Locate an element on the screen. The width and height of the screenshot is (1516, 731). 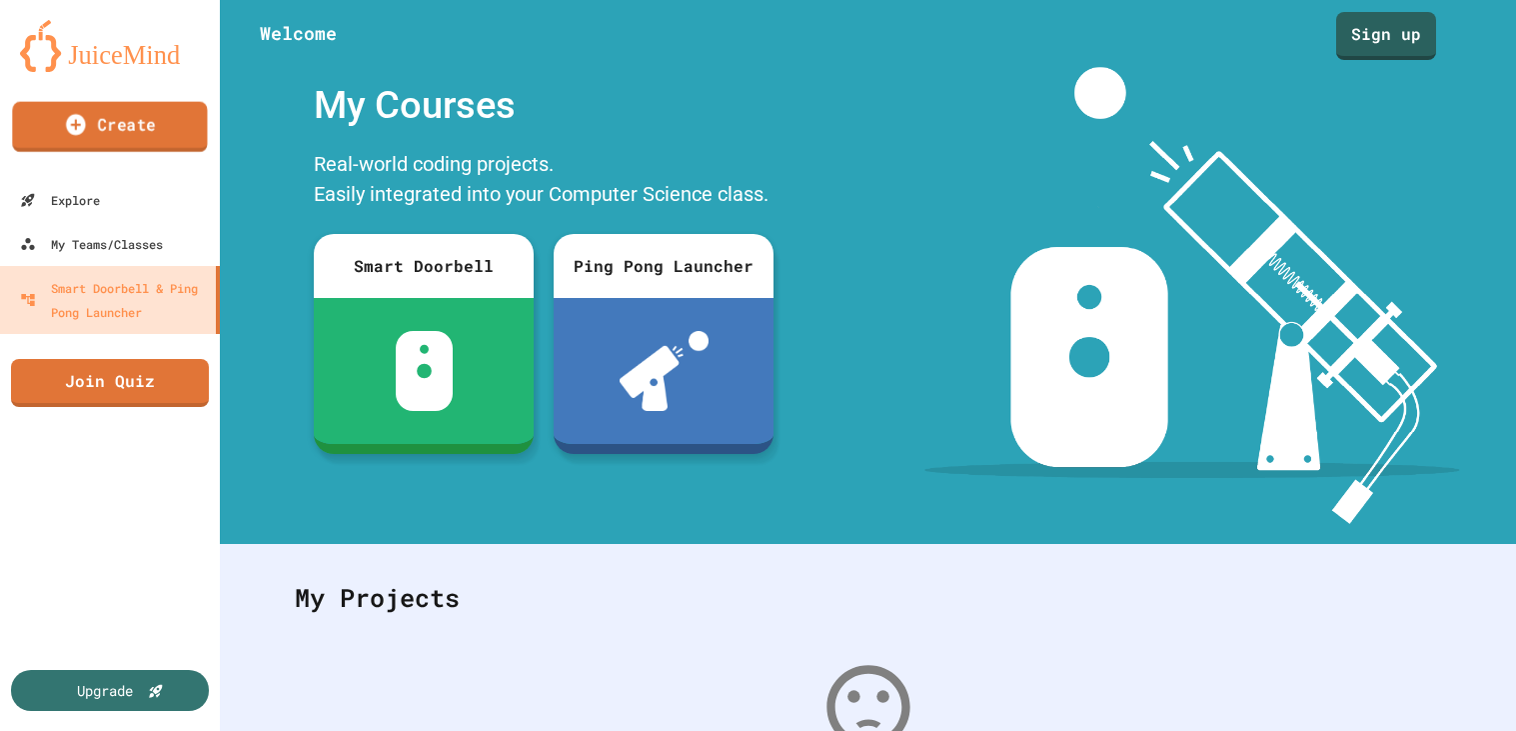
a: Join Quiz is located at coordinates (110, 383).